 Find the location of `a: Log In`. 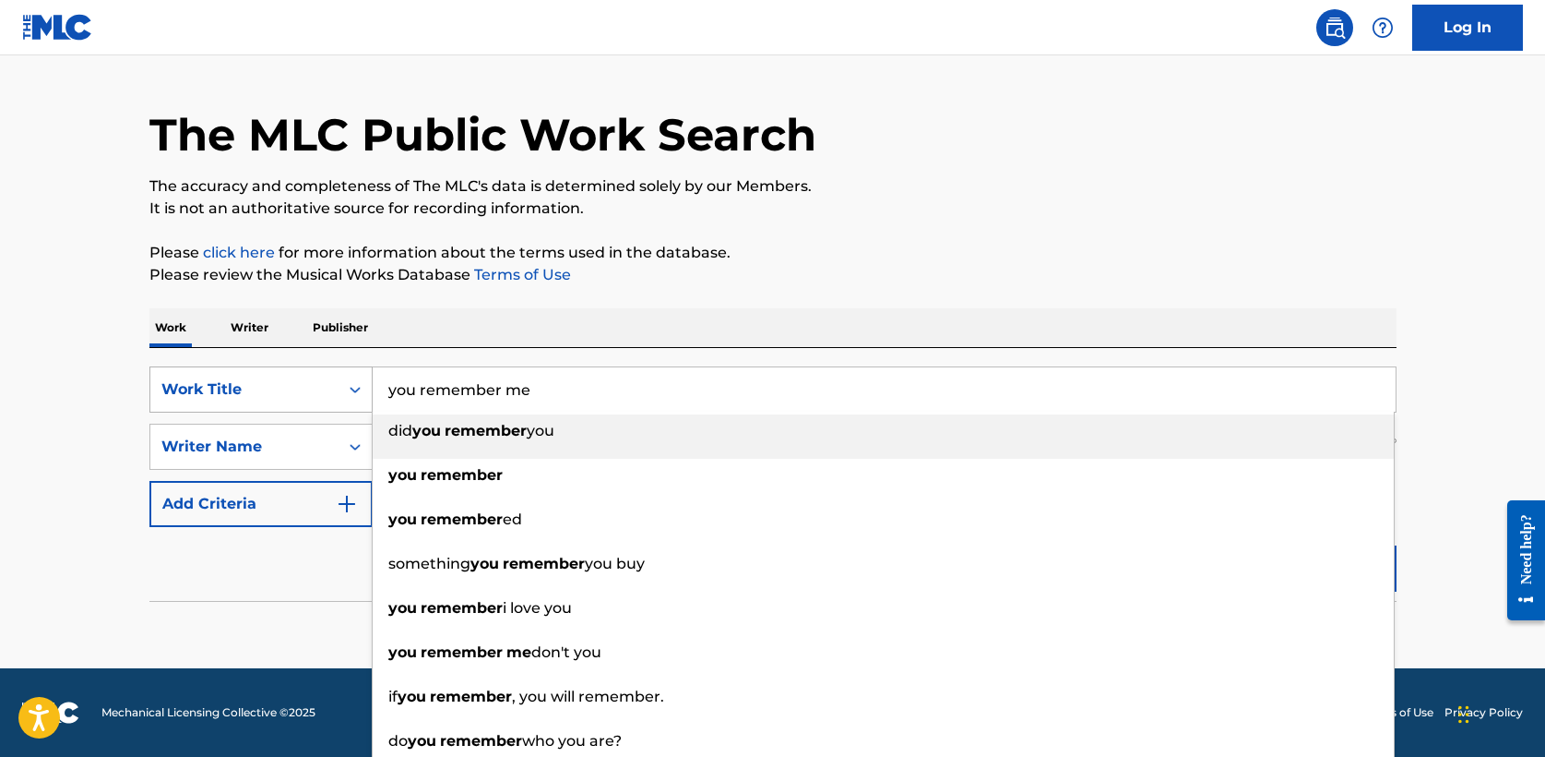

a: Log In is located at coordinates (1468, 28).